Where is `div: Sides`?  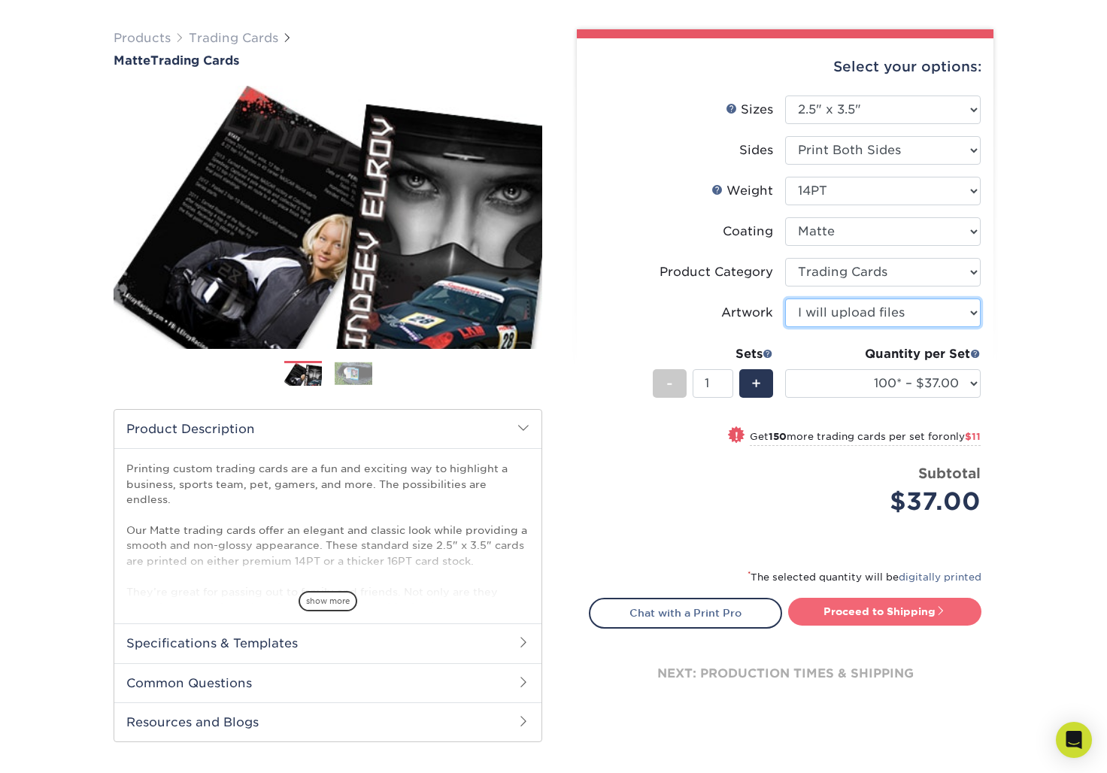 div: Sides is located at coordinates (756, 150).